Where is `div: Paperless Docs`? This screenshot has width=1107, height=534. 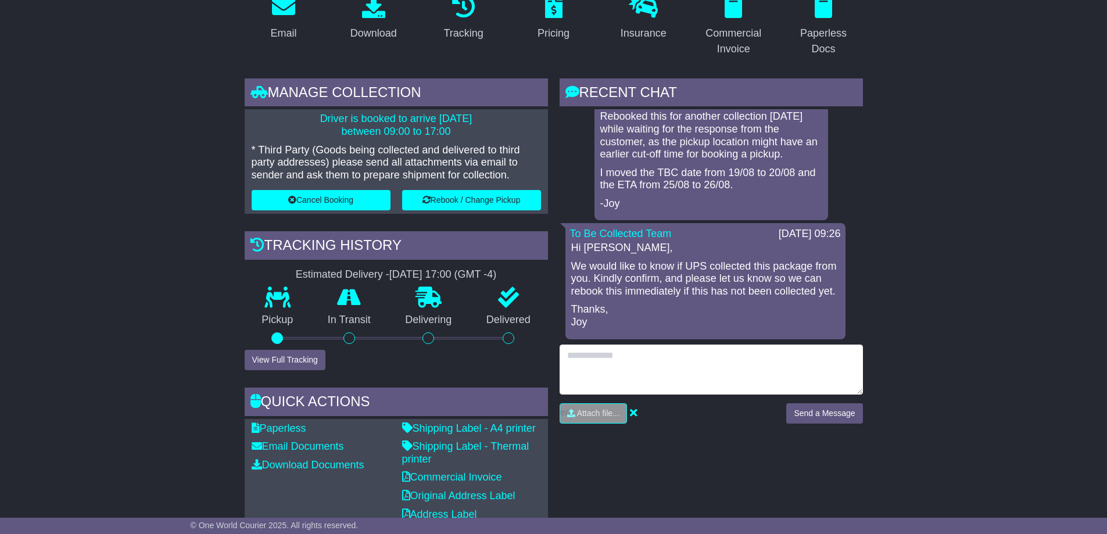
div: Paperless Docs is located at coordinates (824, 41).